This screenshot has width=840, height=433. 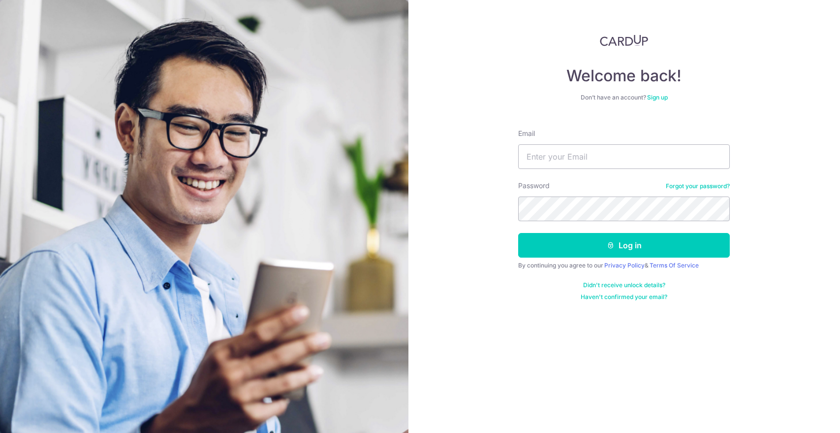 What do you see at coordinates (624, 156) in the screenshot?
I see `input: Enter your Email` at bounding box center [624, 156].